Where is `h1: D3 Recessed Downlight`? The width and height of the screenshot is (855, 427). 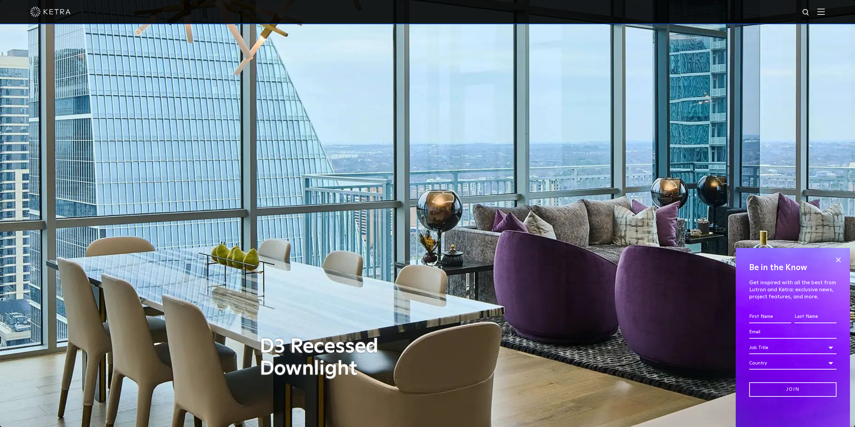 h1: D3 Recessed Downlight is located at coordinates (345, 358).